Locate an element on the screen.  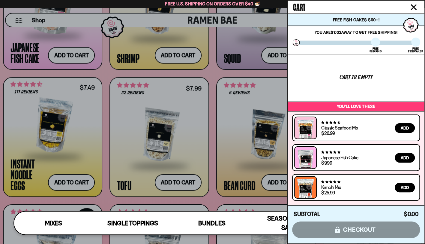
button: Close cart is located at coordinates (414, 7).